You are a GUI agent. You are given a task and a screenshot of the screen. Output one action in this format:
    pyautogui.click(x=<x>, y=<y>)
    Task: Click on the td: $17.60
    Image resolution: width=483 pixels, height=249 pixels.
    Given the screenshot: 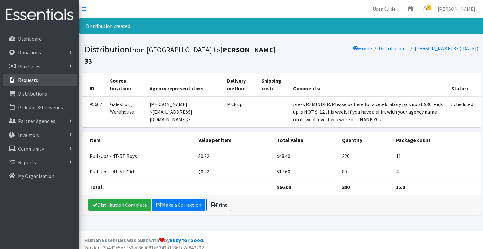 What is the action you would take?
    pyautogui.click(x=306, y=172)
    